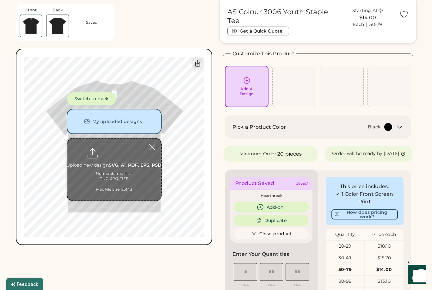 This screenshot has width=432, height=290. What do you see at coordinates (345, 235) in the screenshot?
I see `div: Quantity` at bounding box center [345, 235].